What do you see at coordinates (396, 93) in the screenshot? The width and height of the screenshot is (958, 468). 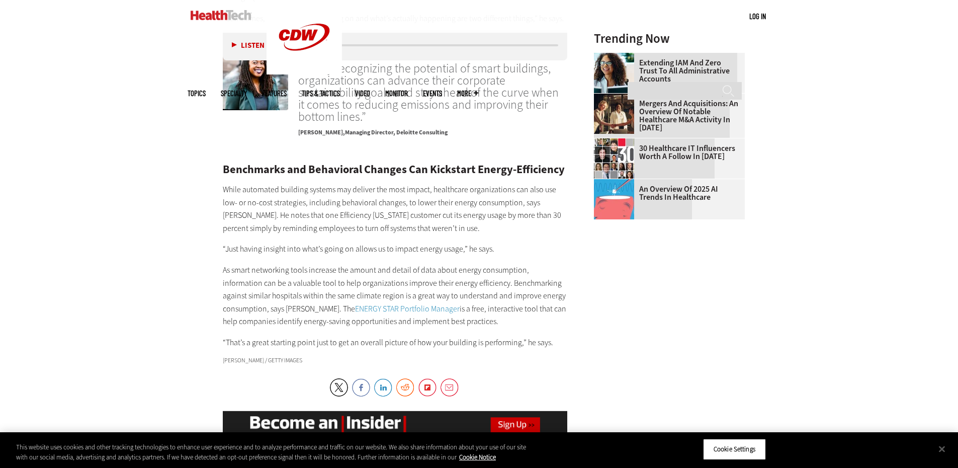 I see `a: MonITor` at bounding box center [396, 93].